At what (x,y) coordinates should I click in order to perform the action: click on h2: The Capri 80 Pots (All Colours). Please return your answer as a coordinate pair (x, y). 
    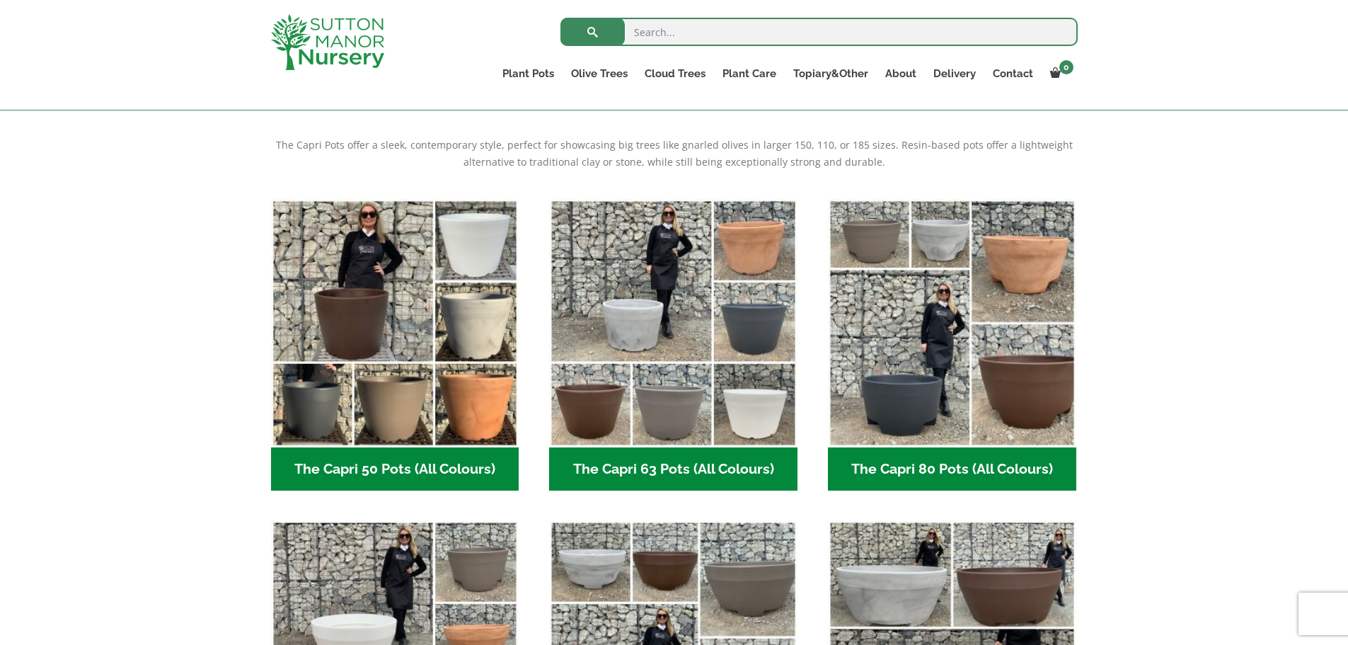
    Looking at the image, I should click on (952, 469).